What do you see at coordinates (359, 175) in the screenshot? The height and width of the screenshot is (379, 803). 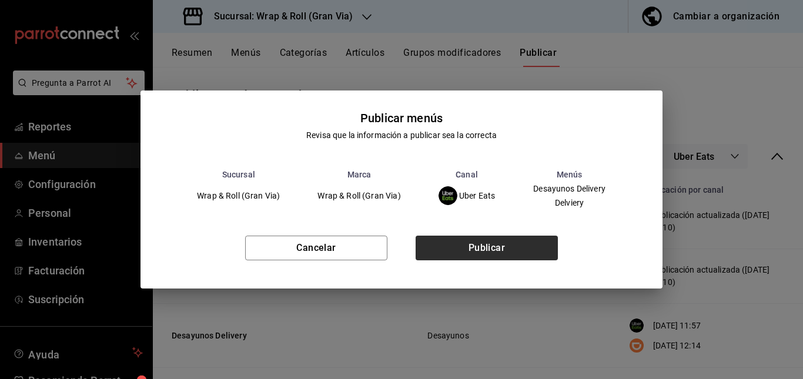 I see `th: Marca` at bounding box center [359, 175].